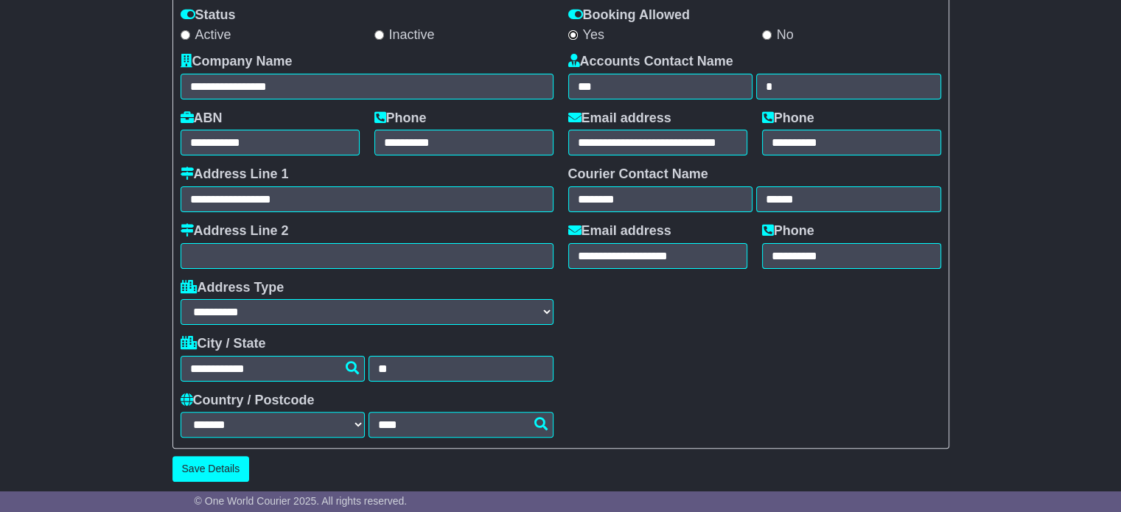 This screenshot has height=512, width=1121. What do you see at coordinates (766, 35) in the screenshot?
I see `input: No` at bounding box center [766, 35].